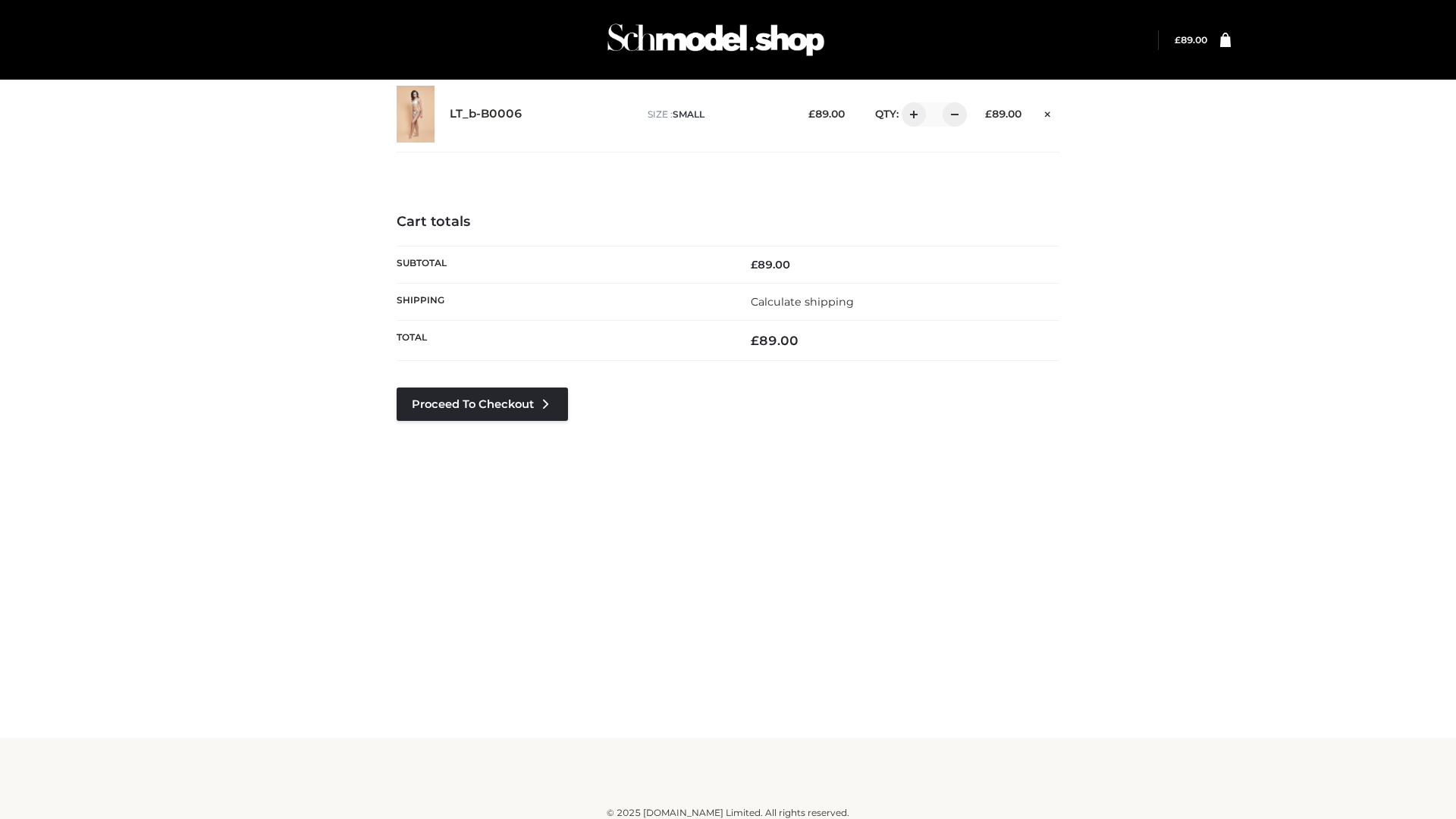 The image size is (1456, 819). I want to click on a: Proceed to Checkout, so click(482, 404).